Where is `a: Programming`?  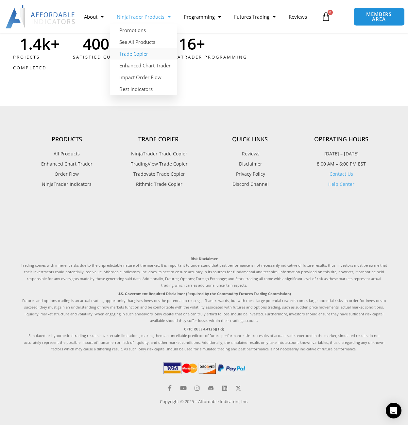
a: Programming is located at coordinates (203, 17).